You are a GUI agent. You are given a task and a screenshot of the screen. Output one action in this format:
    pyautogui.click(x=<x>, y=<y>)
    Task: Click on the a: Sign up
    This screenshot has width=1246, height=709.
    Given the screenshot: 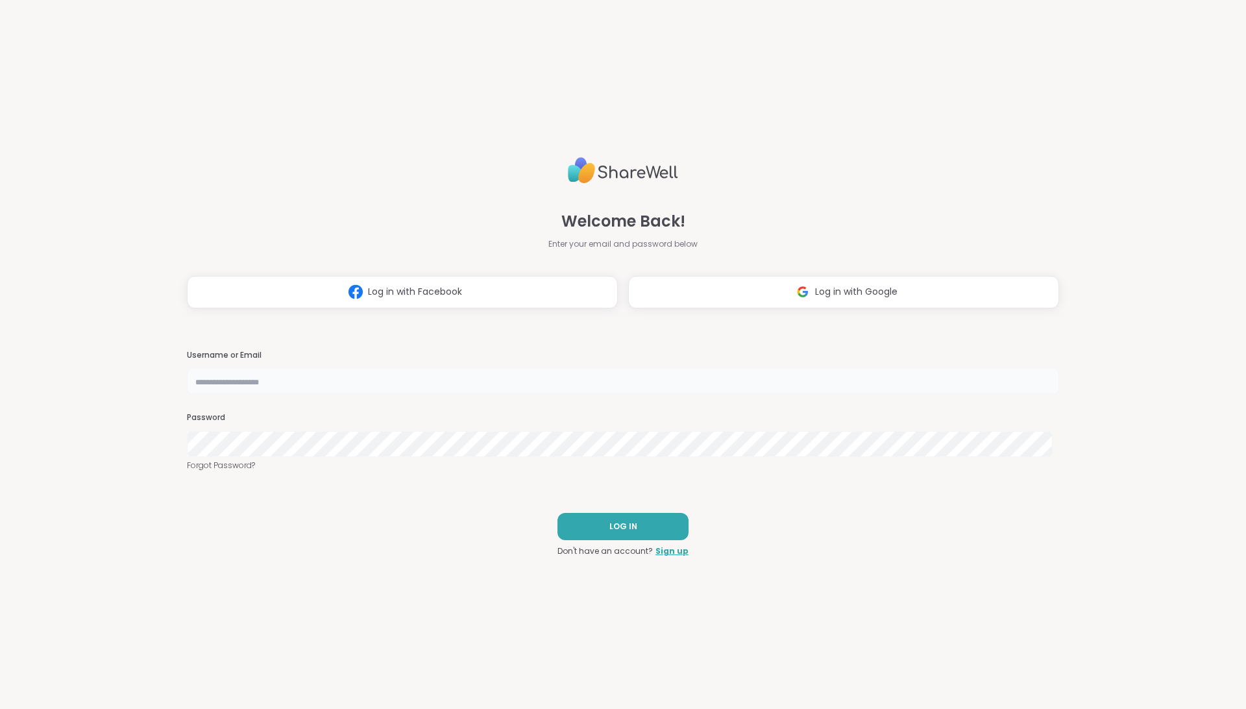 What is the action you would take?
    pyautogui.click(x=672, y=551)
    